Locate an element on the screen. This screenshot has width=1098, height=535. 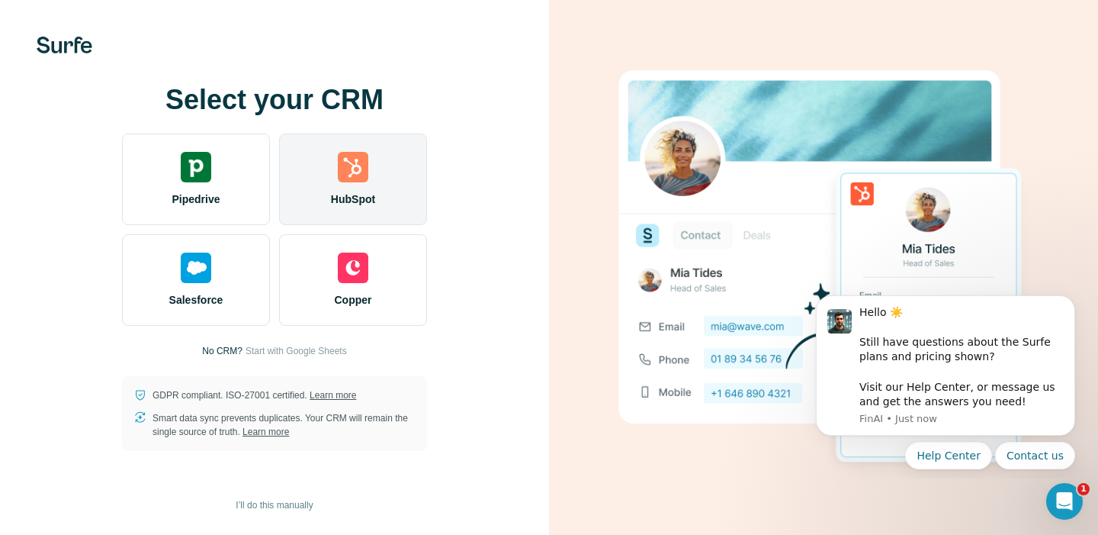
span: HubSpot is located at coordinates (353, 199).